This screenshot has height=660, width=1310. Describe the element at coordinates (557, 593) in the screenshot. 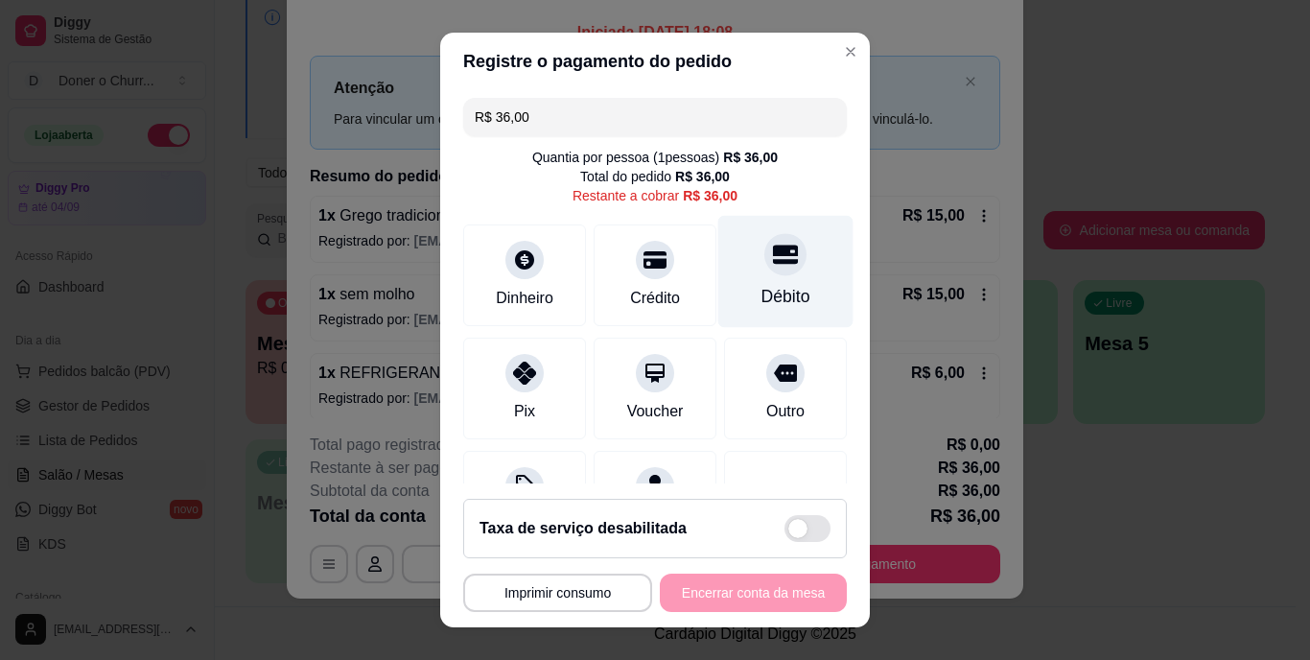

I see `button: Imprimir consumo` at that location.